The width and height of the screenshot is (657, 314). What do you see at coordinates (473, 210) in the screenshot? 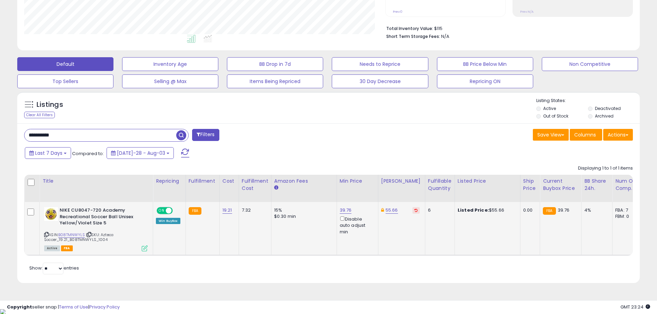
I see `b: Listed Price:` at bounding box center [473, 210].